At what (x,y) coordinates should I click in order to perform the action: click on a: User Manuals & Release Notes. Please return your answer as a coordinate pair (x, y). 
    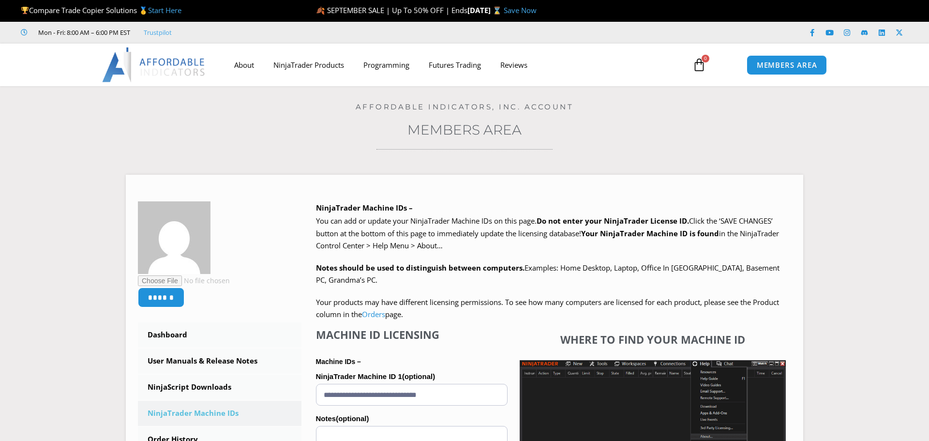
    Looking at the image, I should click on (220, 361).